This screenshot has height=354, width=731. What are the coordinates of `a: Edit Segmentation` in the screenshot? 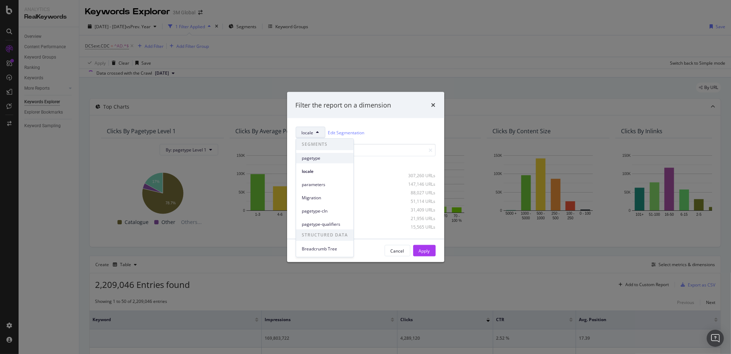 It's located at (346, 132).